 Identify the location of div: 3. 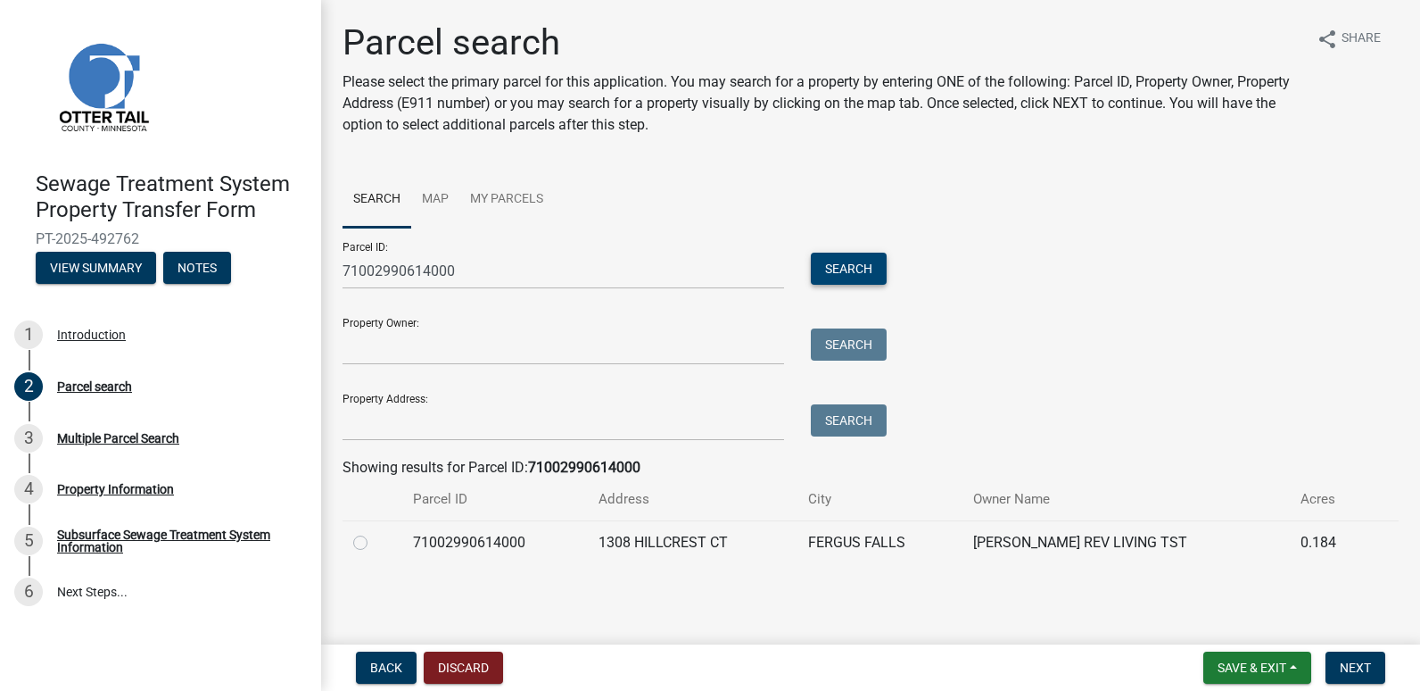
(29, 438).